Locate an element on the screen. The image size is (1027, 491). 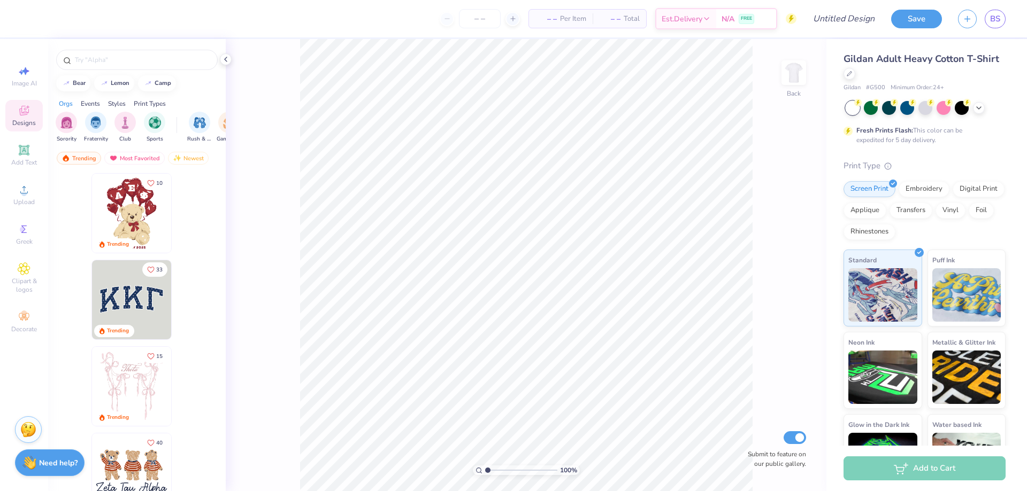
div: lemon is located at coordinates (120, 83).